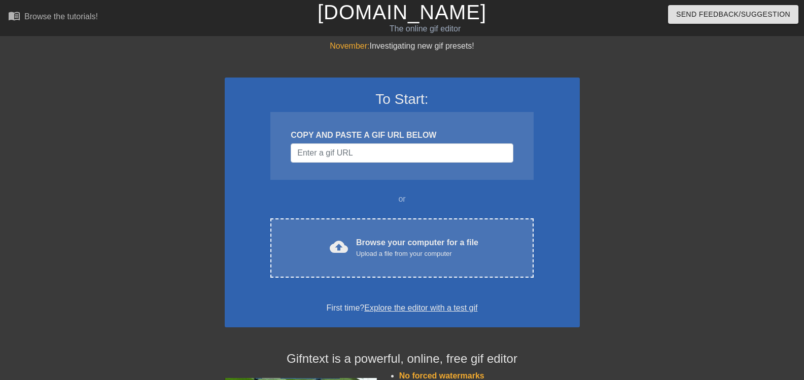 This screenshot has width=804, height=380. I want to click on div: or, so click(402, 199).